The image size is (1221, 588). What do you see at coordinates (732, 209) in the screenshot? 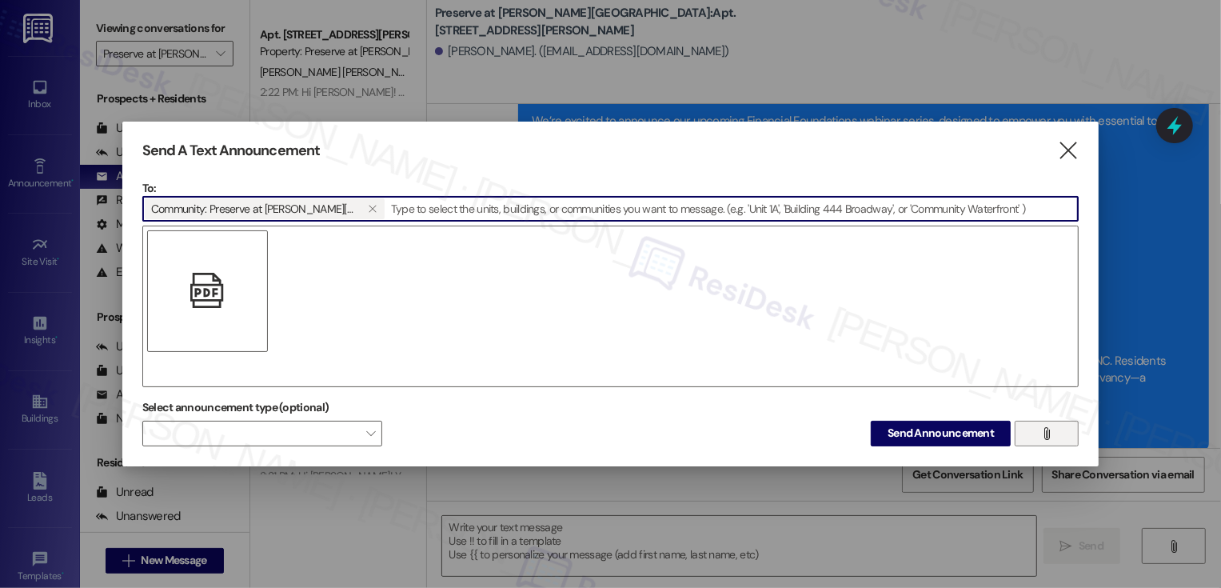
I see `input: Type to select the units, buildings, or communities you want to message. (e.g. 'Unit 1A', 'Buildi...` at bounding box center [732, 209].